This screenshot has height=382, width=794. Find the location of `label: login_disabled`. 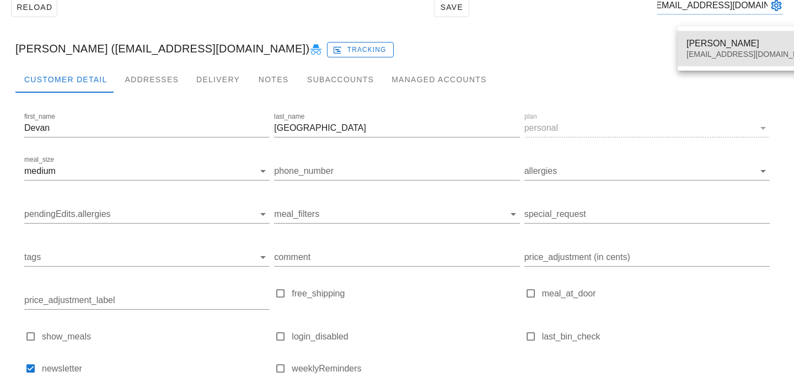

label: login_disabled is located at coordinates (405, 336).